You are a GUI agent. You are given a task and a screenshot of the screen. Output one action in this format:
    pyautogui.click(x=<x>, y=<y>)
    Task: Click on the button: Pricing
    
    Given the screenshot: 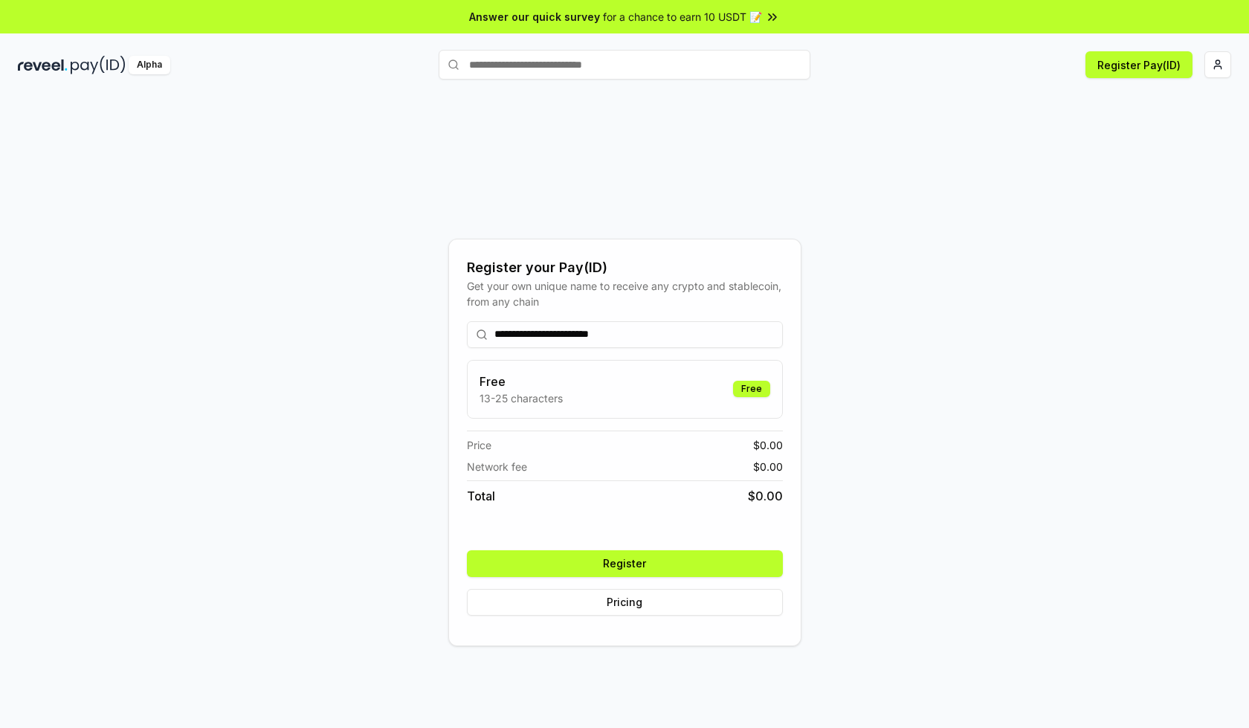 What is the action you would take?
    pyautogui.click(x=625, y=602)
    